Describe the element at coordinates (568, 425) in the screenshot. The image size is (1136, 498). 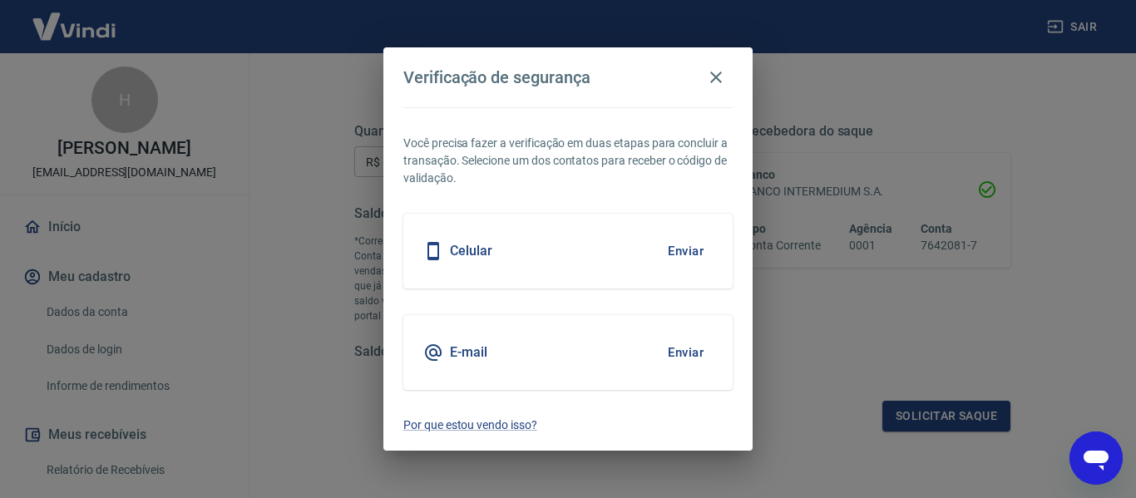
I see `a: Por que estou vendo isso?` at that location.